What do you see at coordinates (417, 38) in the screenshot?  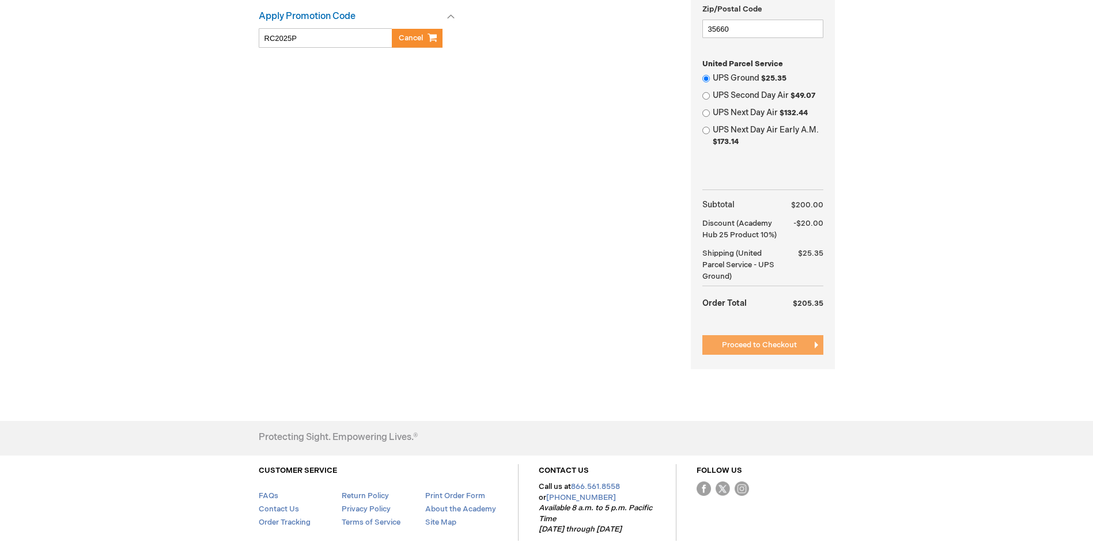 I see `button: Cancel` at bounding box center [417, 38].